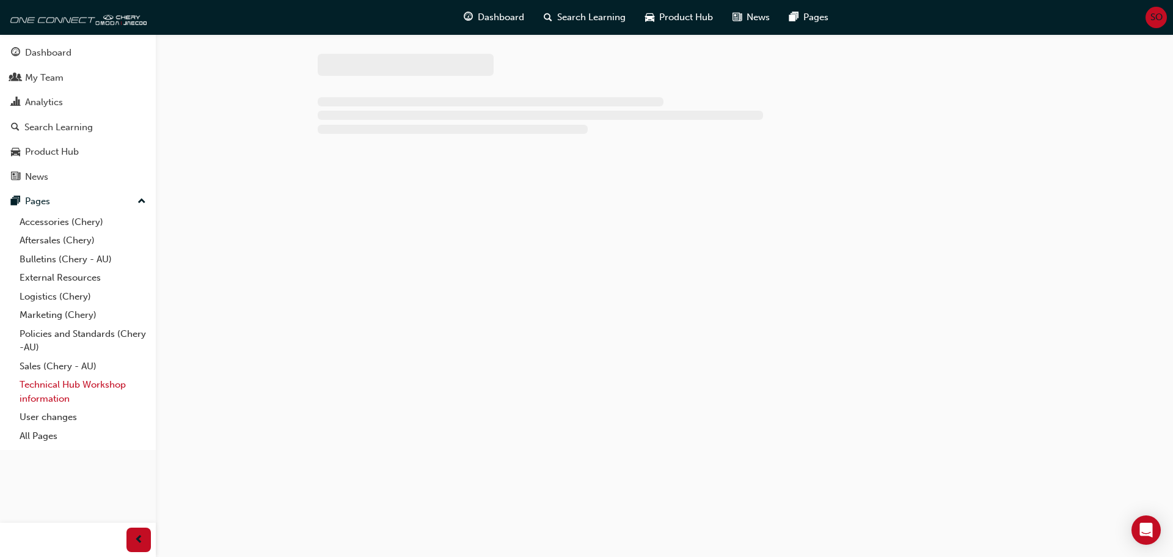 Image resolution: width=1173 pixels, height=557 pixels. What do you see at coordinates (78, 201) in the screenshot?
I see `button: Pages` at bounding box center [78, 201].